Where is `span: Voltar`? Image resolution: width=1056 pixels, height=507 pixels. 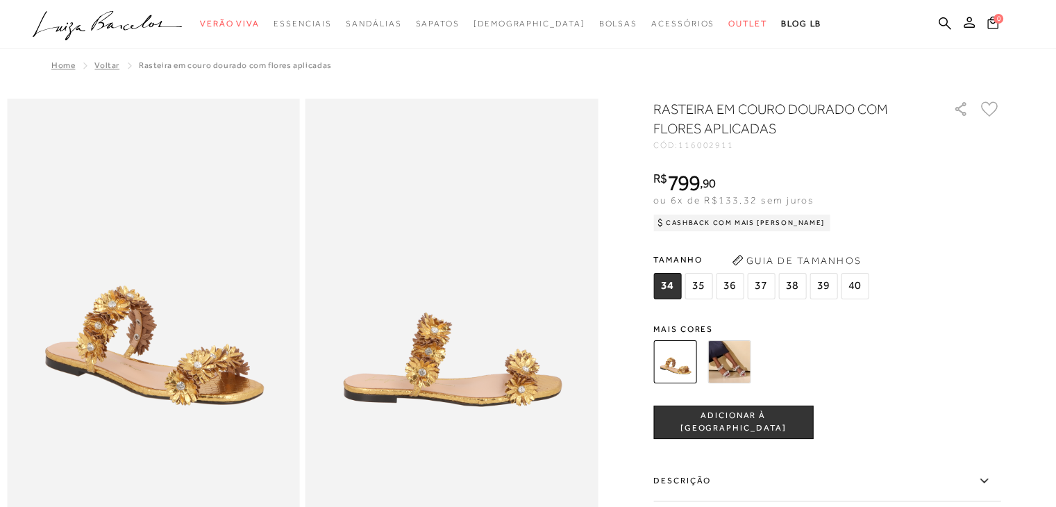 span: Voltar is located at coordinates (107, 65).